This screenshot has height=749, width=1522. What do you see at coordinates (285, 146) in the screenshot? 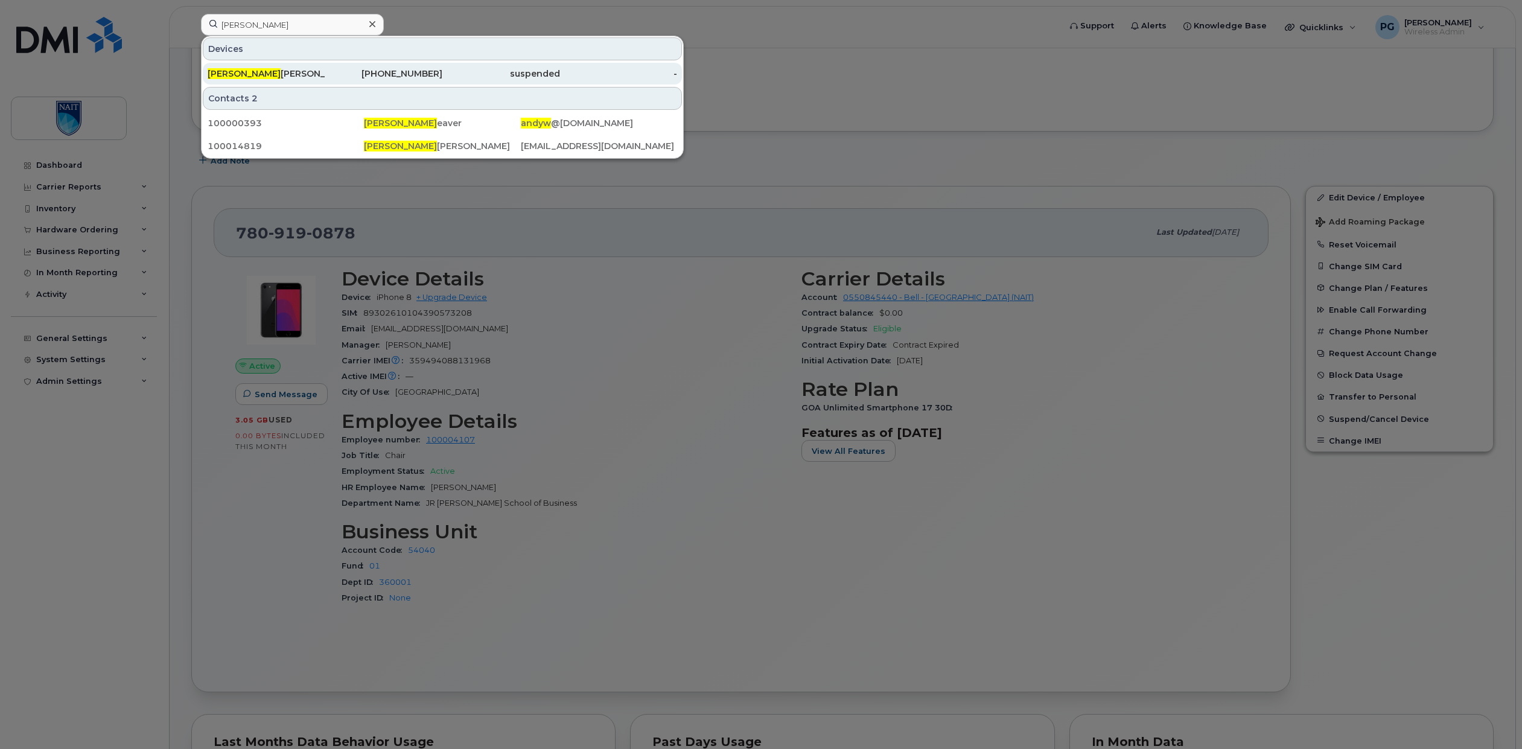
I see `div: 100014819` at bounding box center [285, 146].